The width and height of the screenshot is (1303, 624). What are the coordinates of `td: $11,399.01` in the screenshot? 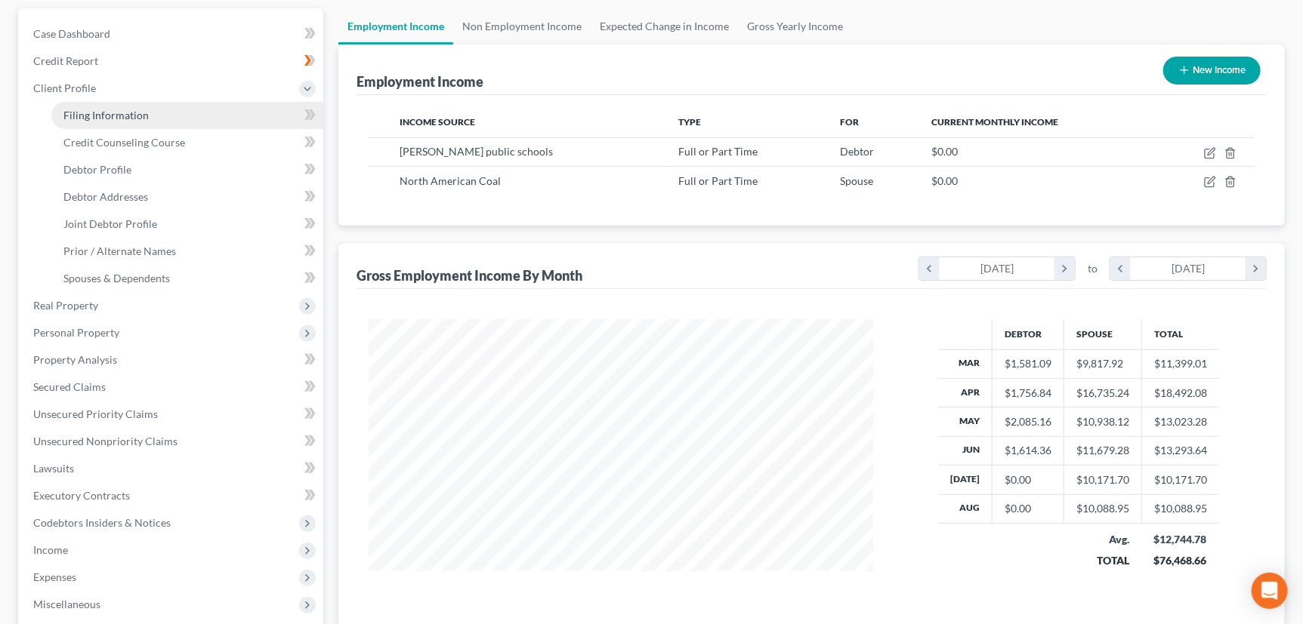 It's located at (1180, 364).